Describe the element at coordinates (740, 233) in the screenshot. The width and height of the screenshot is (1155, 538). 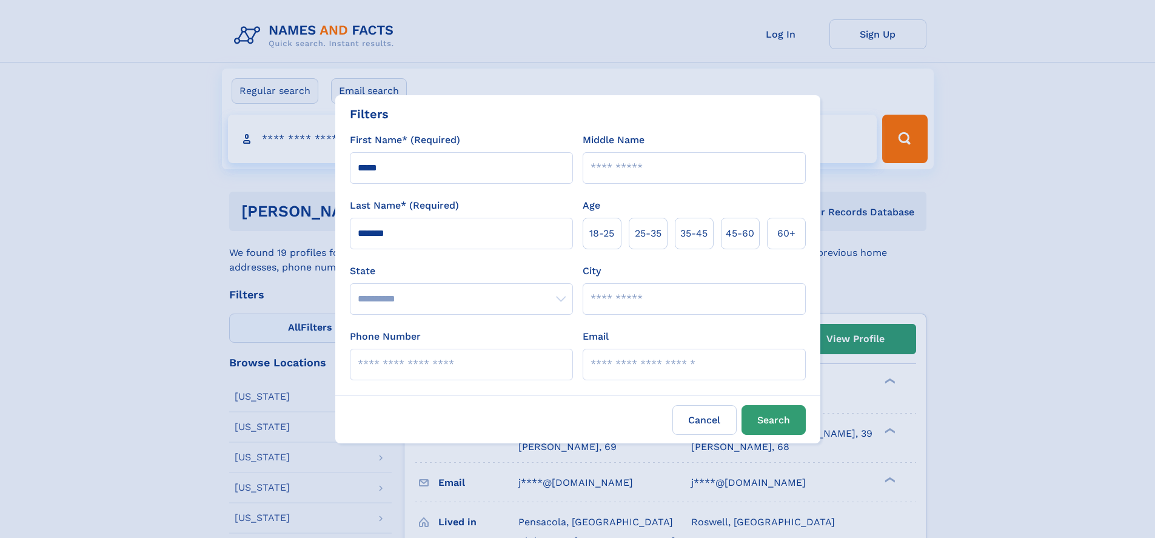
I see `span: 45‑60` at that location.